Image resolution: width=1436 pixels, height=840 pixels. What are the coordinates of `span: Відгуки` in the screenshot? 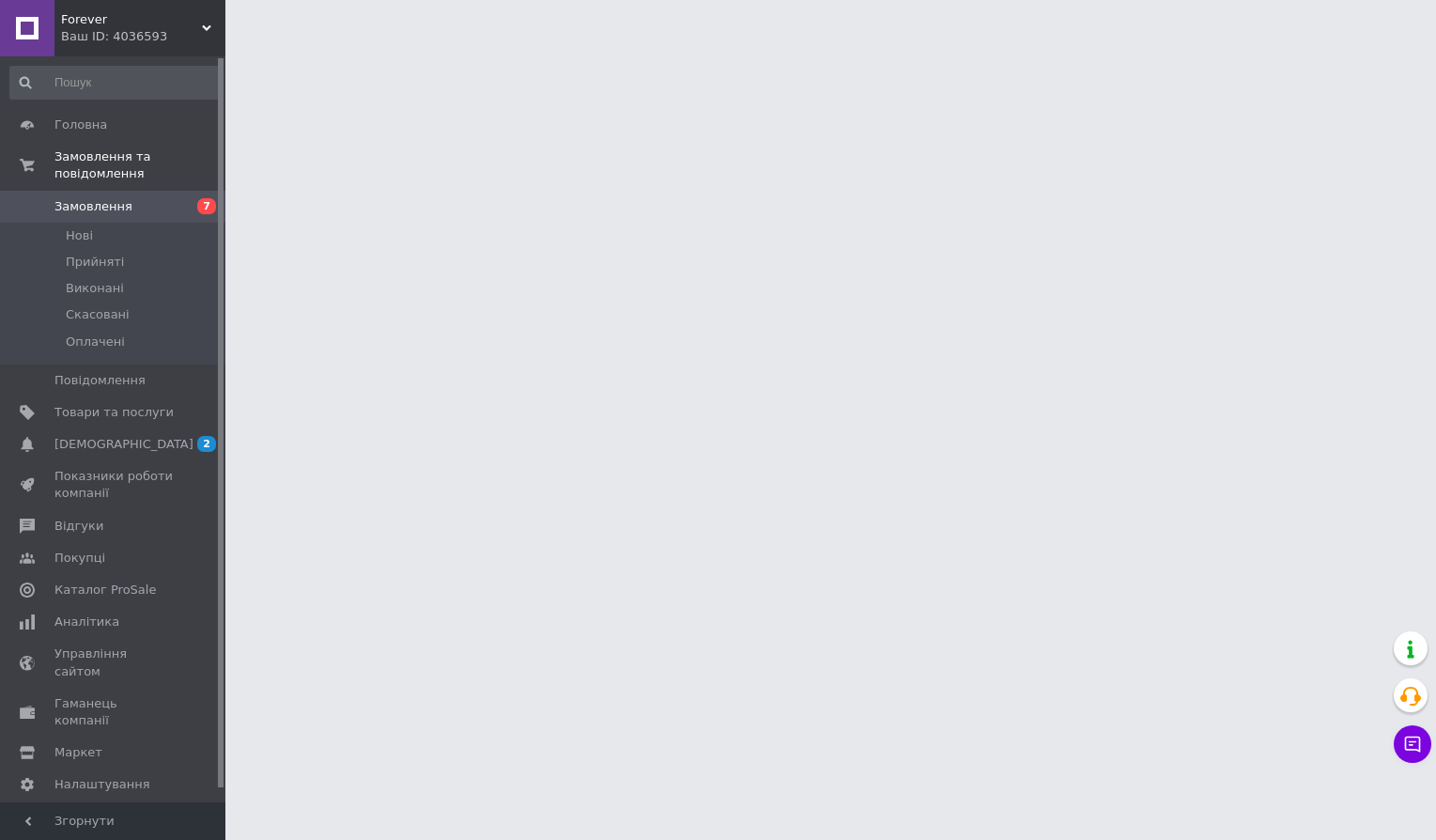 It's located at (79, 526).